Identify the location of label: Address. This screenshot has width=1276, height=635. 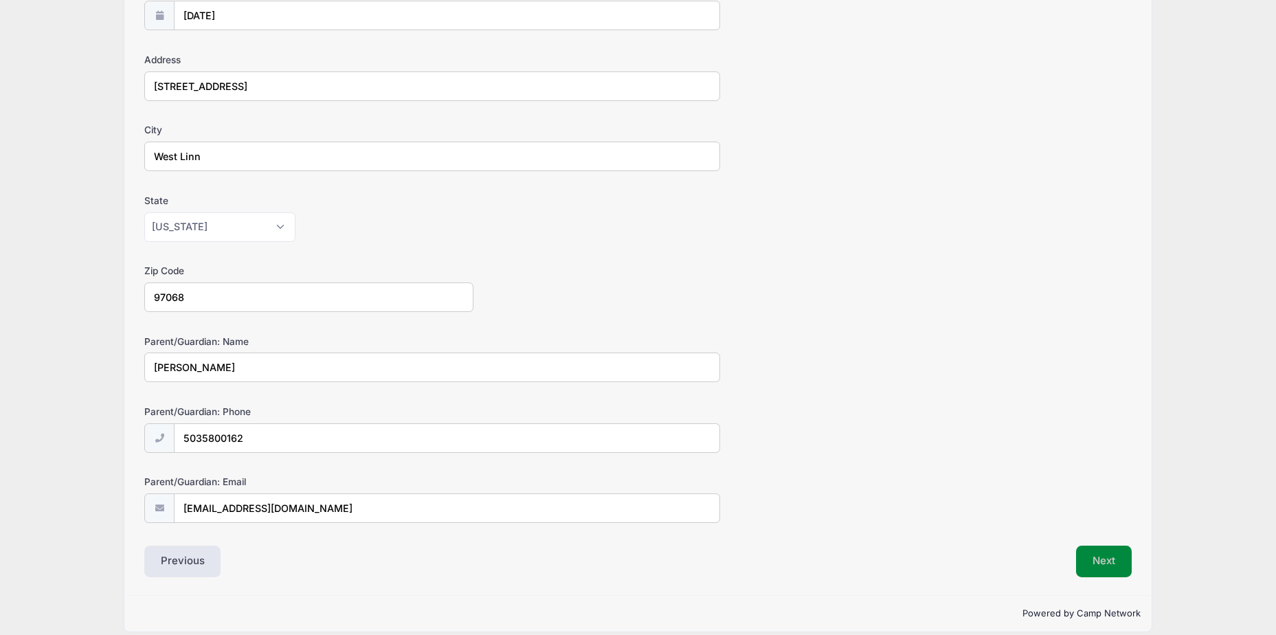
(309, 60).